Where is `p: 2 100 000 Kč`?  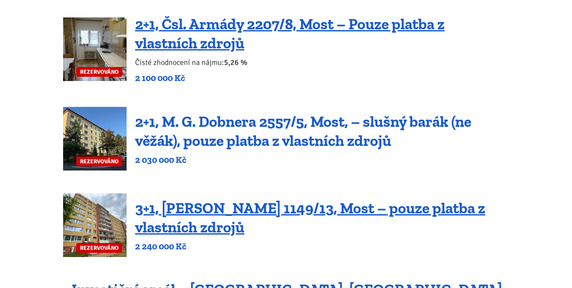
p: 2 100 000 Kč is located at coordinates (322, 78).